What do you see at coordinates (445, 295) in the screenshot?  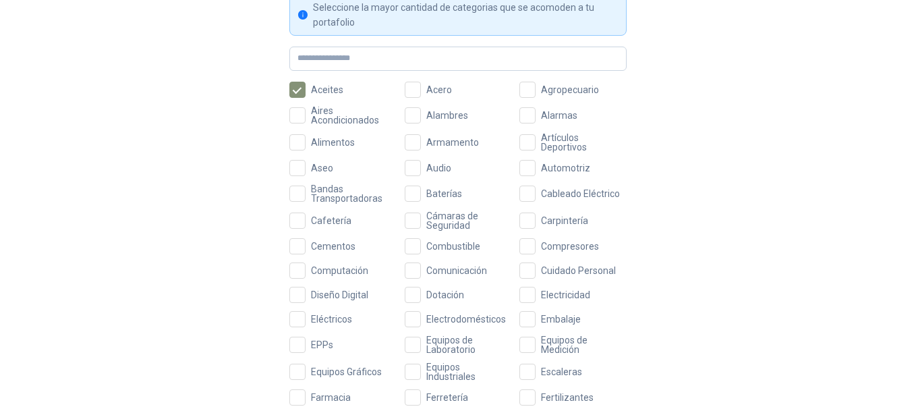 I see `span: Dotación` at bounding box center [445, 295].